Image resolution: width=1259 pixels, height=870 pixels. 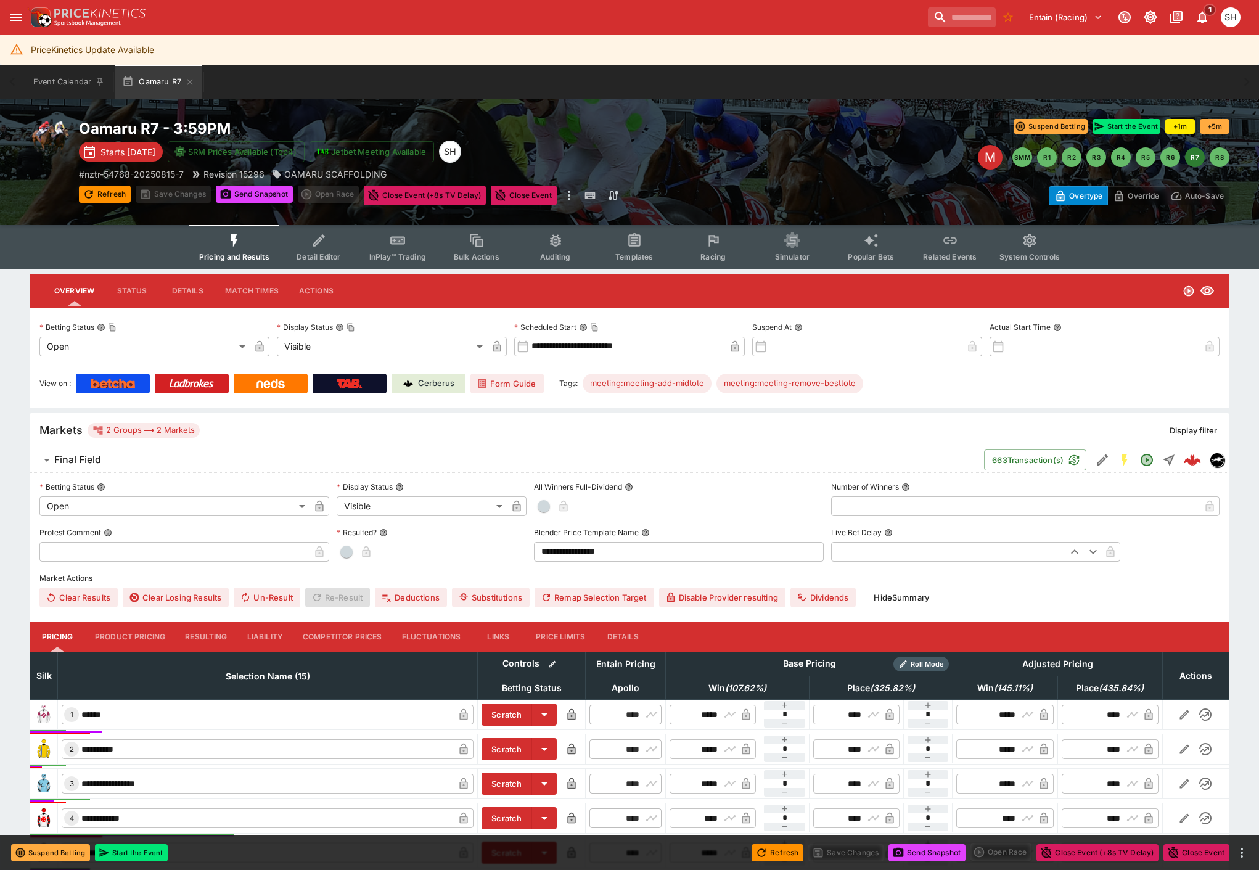 What do you see at coordinates (144, 430) in the screenshot?
I see `div: 2 Groups 2 Markets` at bounding box center [144, 430].